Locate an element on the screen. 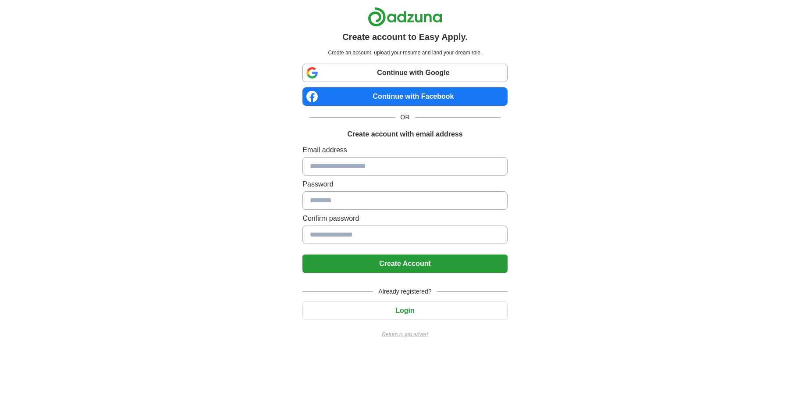 The height and width of the screenshot is (409, 810). p: Create an account, upload your resume and land your dream role. is located at coordinates (405, 53).